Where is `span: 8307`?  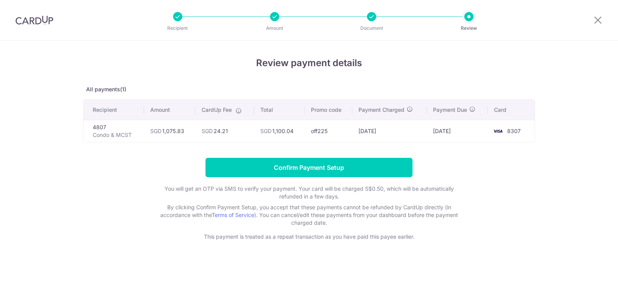 span: 8307 is located at coordinates (514, 131).